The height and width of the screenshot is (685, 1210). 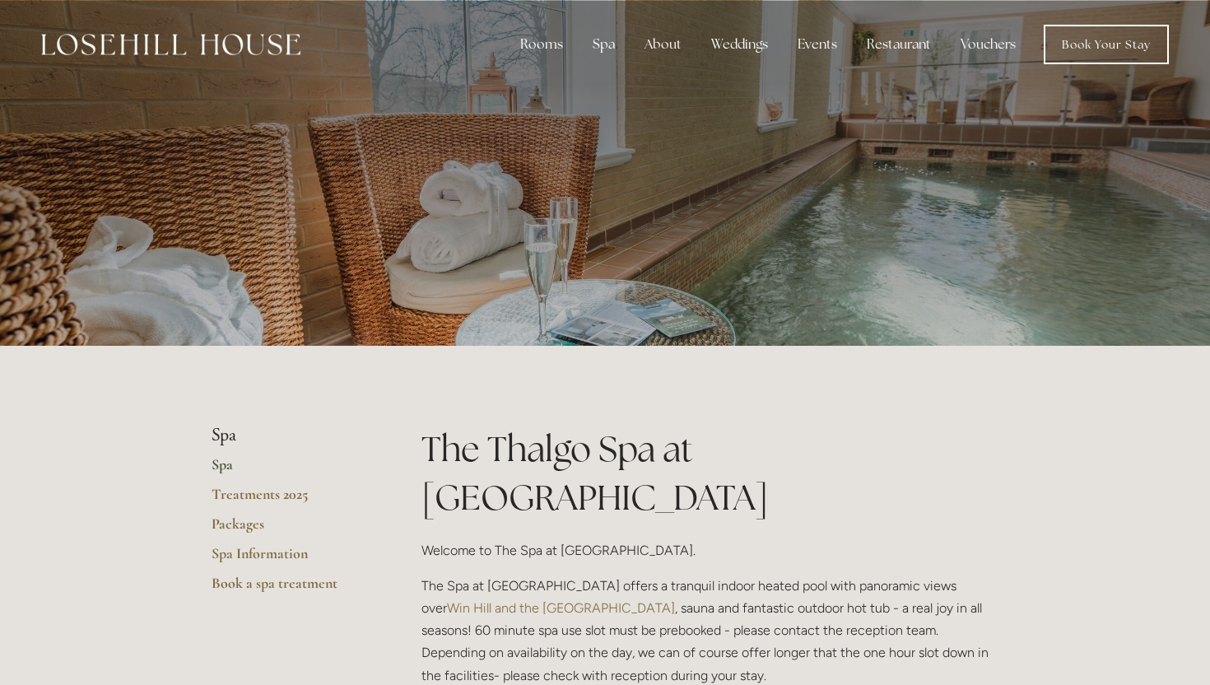 What do you see at coordinates (290, 470) in the screenshot?
I see `a: Spa` at bounding box center [290, 470].